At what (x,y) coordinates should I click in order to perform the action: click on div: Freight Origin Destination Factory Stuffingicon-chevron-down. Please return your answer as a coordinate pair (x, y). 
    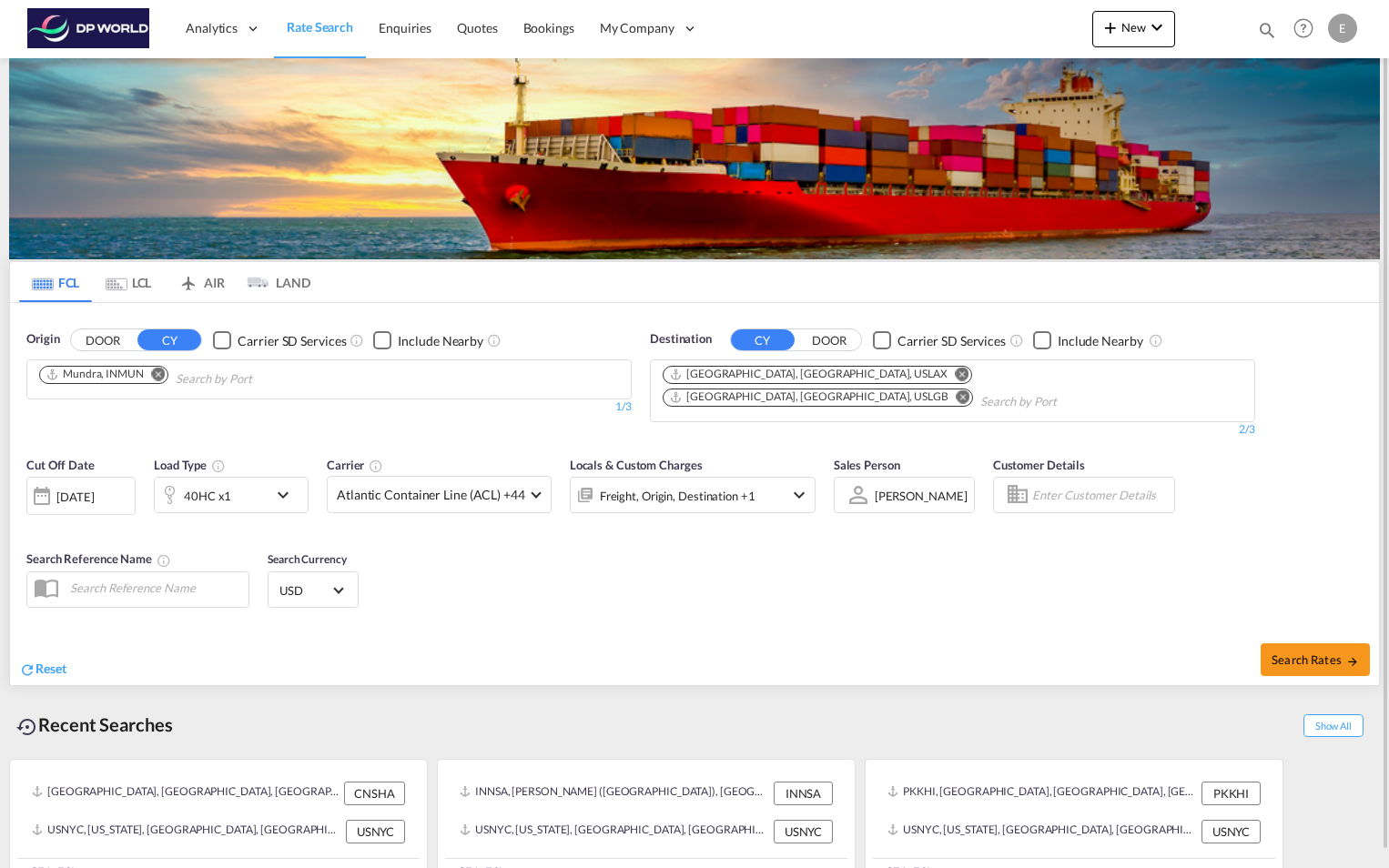
    Looking at the image, I should click on (693, 495).